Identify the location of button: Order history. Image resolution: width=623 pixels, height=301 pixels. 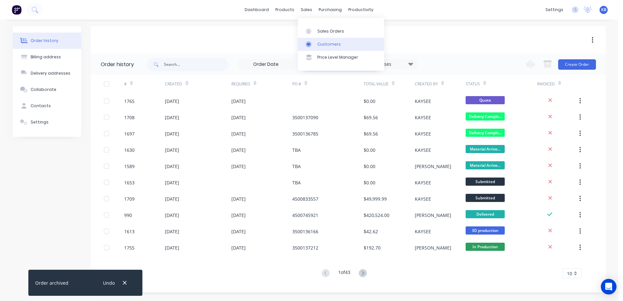
(47, 41).